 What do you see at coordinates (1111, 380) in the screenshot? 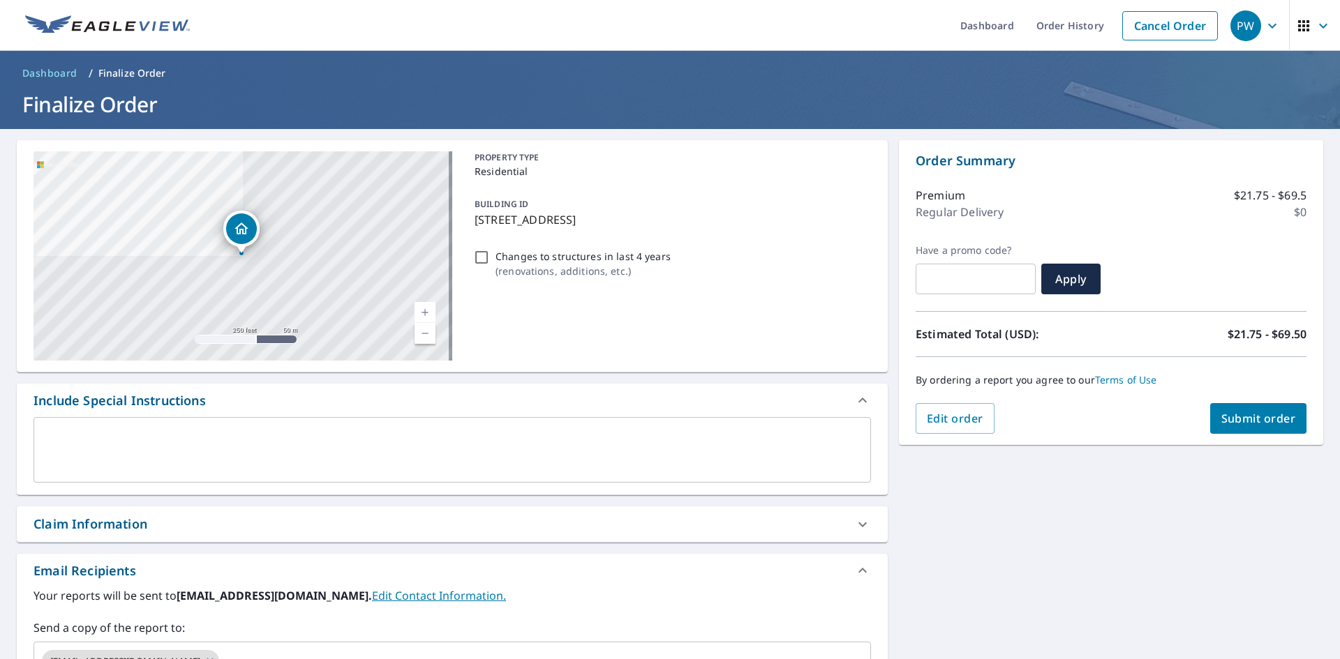
I see `p: By ordering a report you agree to our` at bounding box center [1111, 380].